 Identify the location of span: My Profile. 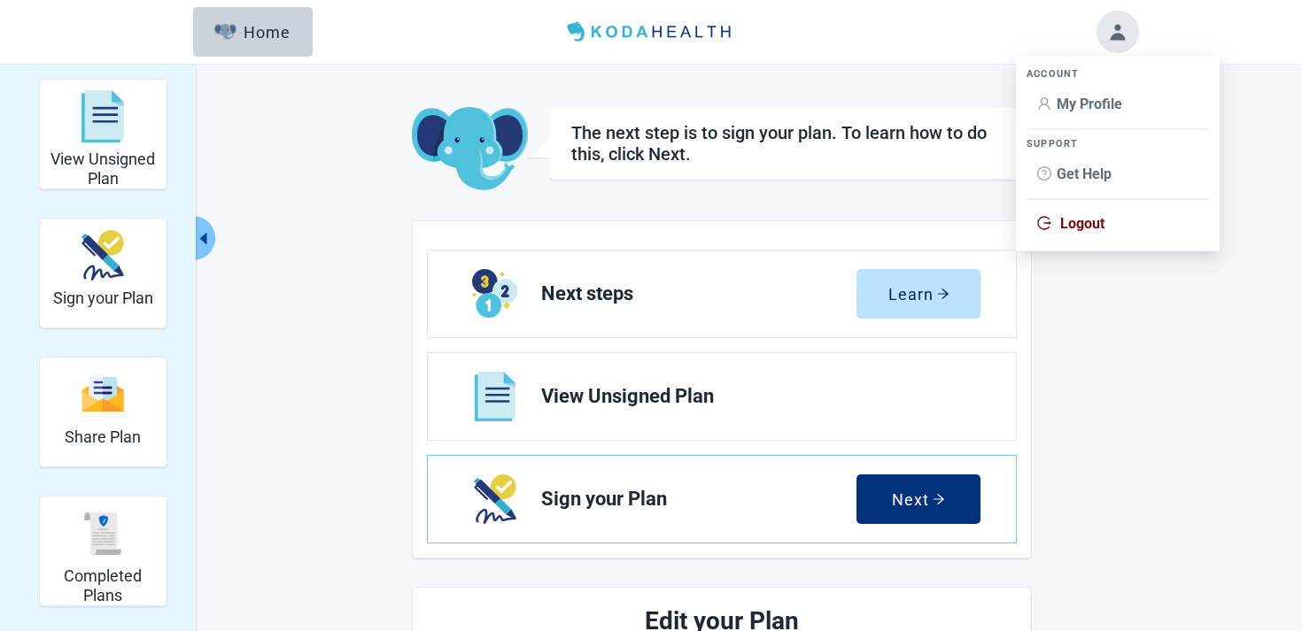
(1089, 104).